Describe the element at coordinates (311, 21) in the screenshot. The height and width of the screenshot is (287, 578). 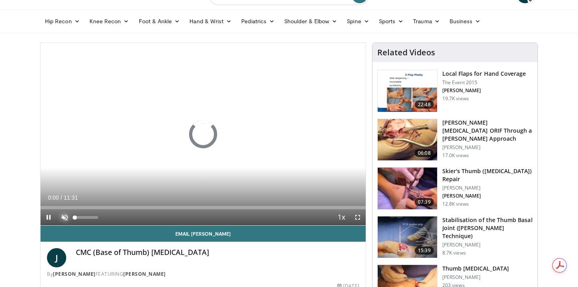
I see `a: Shoulder & Elbow` at that location.